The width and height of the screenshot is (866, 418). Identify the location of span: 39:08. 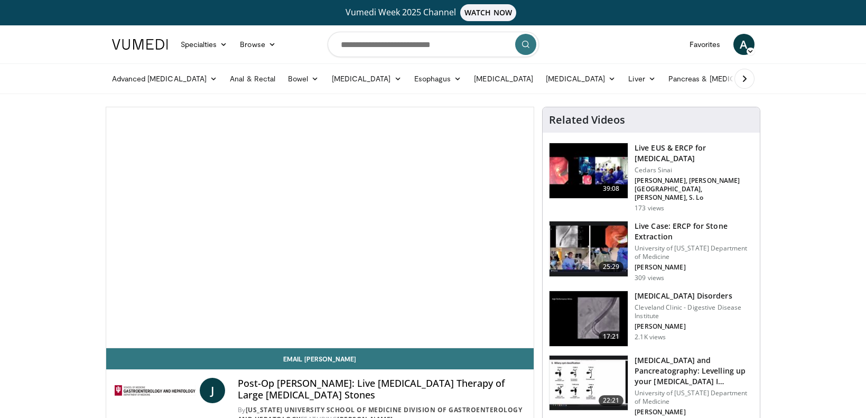
(611, 189).